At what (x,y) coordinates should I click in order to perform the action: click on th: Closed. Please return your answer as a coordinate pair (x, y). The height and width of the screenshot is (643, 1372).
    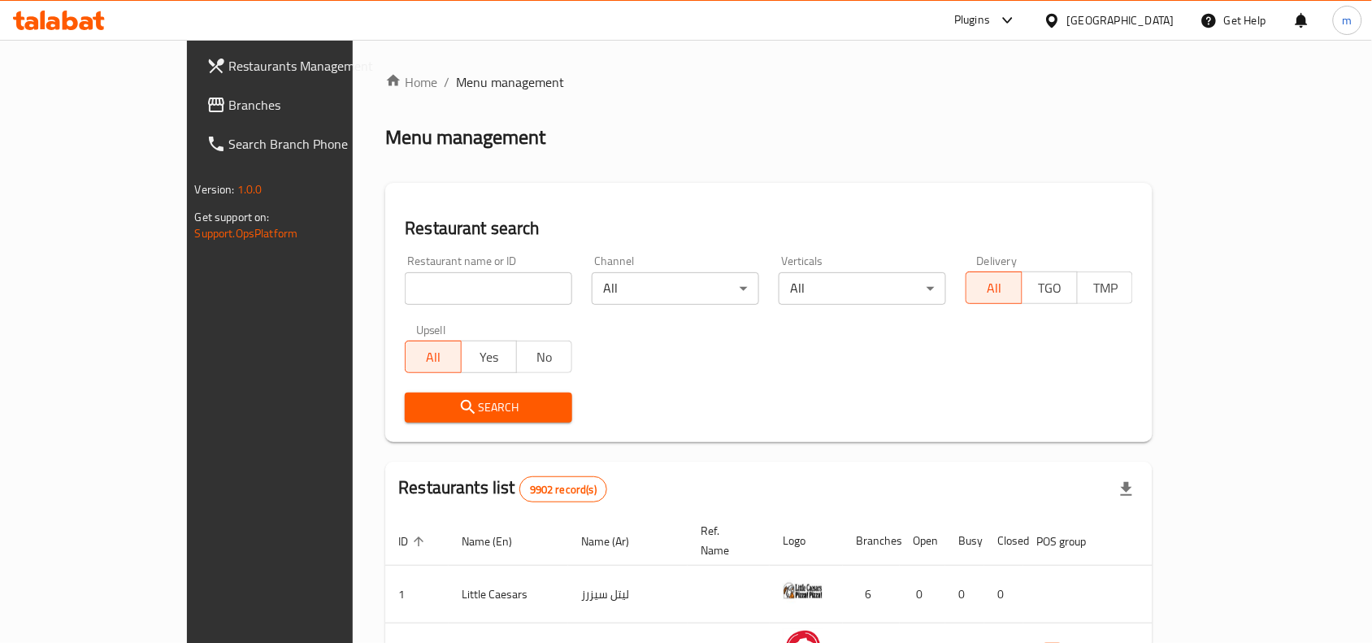
    Looking at the image, I should click on (1004, 541).